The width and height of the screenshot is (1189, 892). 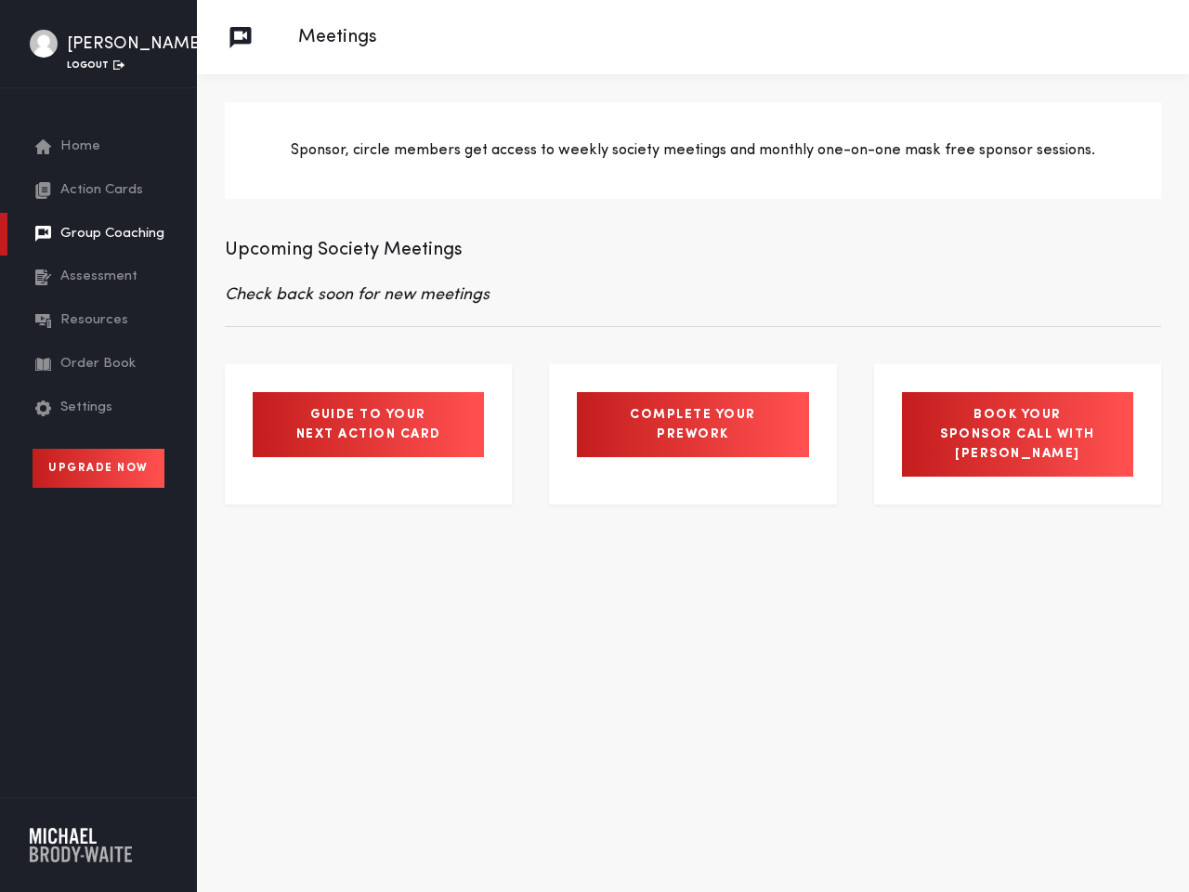 What do you see at coordinates (102, 320) in the screenshot?
I see `a: Resources` at bounding box center [102, 320].